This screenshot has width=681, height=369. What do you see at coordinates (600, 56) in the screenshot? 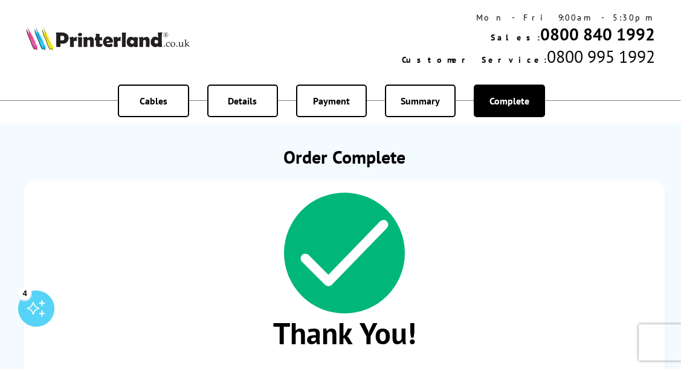
I see `span: 0800 995 1992` at bounding box center [600, 56].